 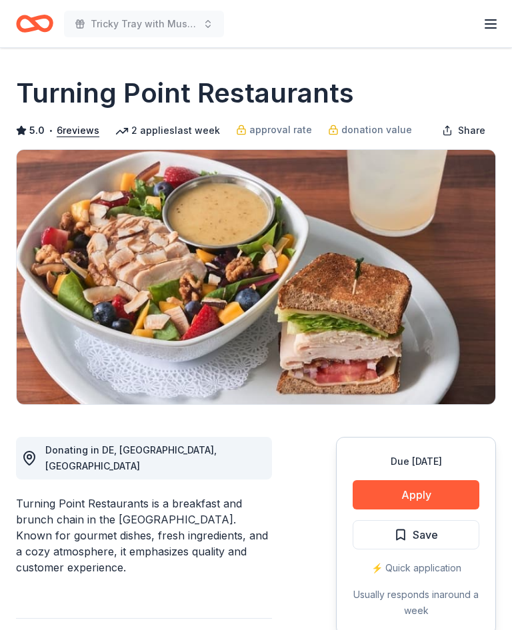 I want to click on img: Image for Turning Point Restaurants, so click(x=256, y=277).